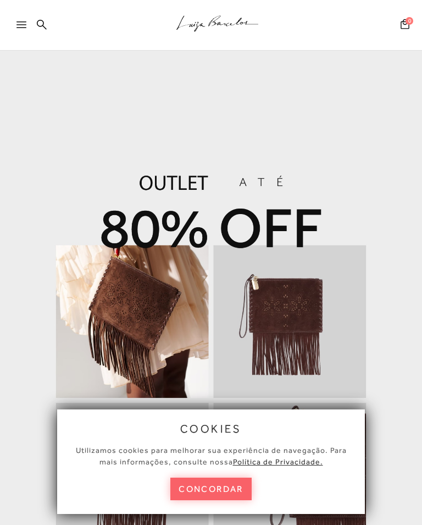 The width and height of the screenshot is (422, 525). I want to click on span: cookies, so click(211, 428).